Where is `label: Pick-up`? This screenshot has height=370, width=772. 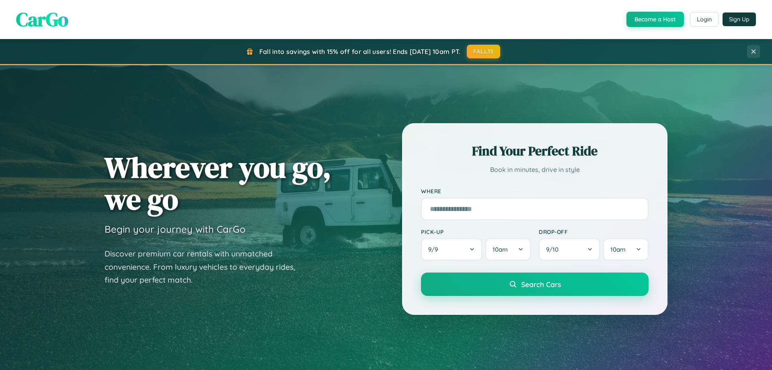
label: Pick-up is located at coordinates (476, 231).